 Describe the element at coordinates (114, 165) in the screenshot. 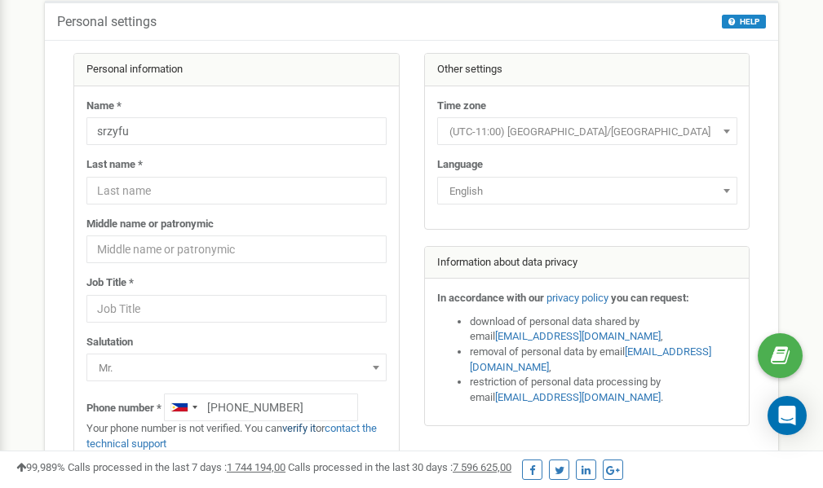

I see `label: Last name *` at that location.